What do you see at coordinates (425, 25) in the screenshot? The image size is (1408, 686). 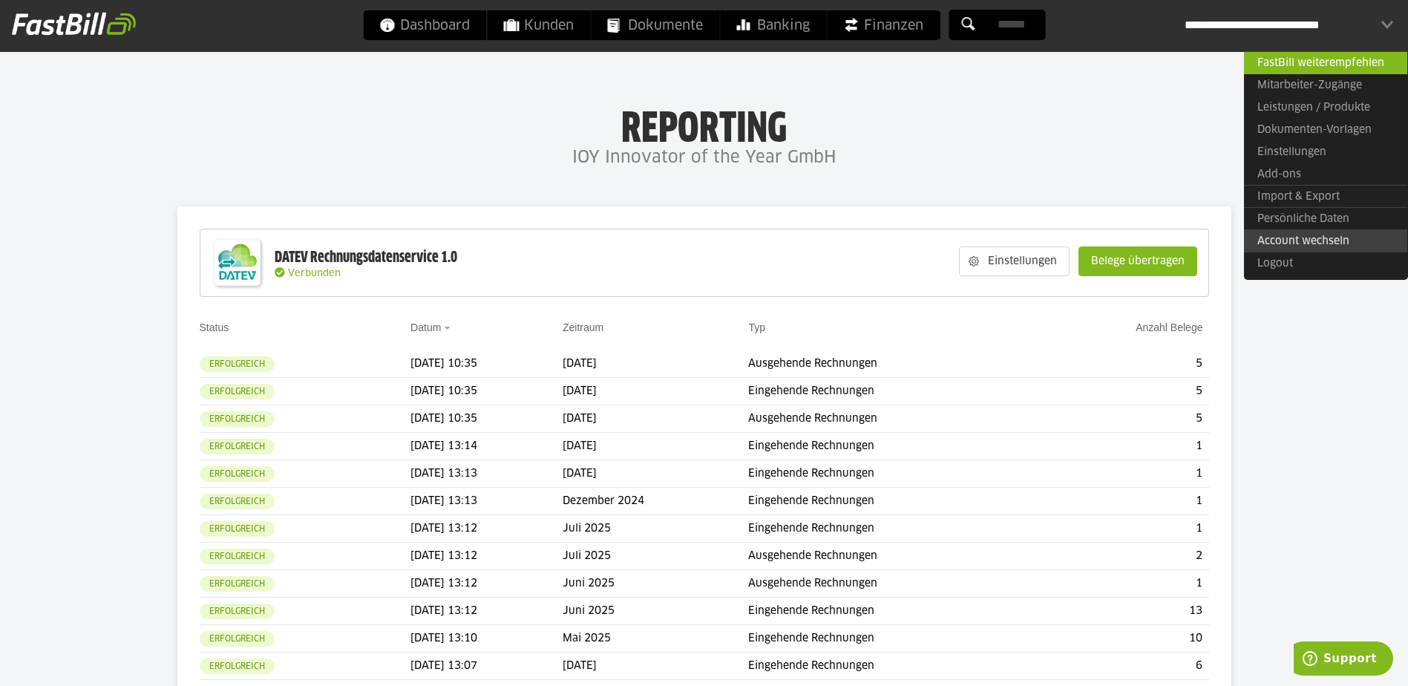 I see `a: Dashboard` at bounding box center [425, 25].